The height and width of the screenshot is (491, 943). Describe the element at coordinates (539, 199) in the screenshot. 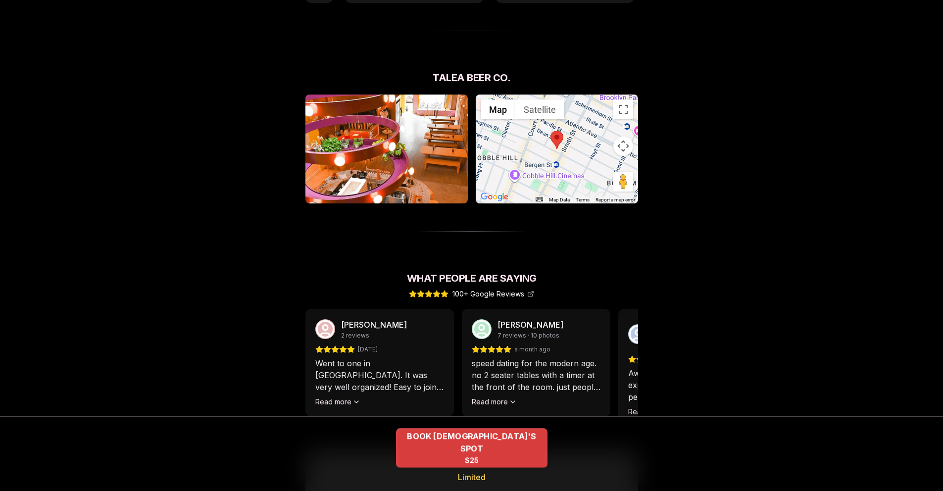

I see `button: Keyboard shortcuts` at that location.